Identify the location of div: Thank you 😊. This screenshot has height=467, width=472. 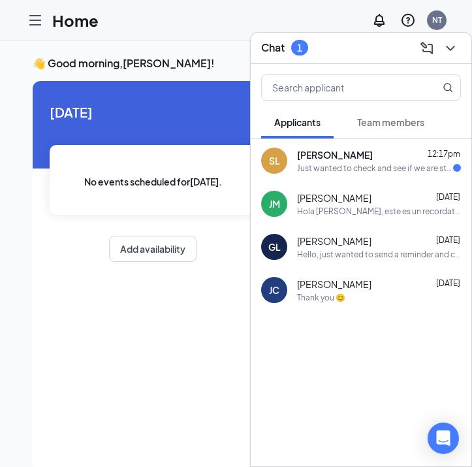
(321, 297).